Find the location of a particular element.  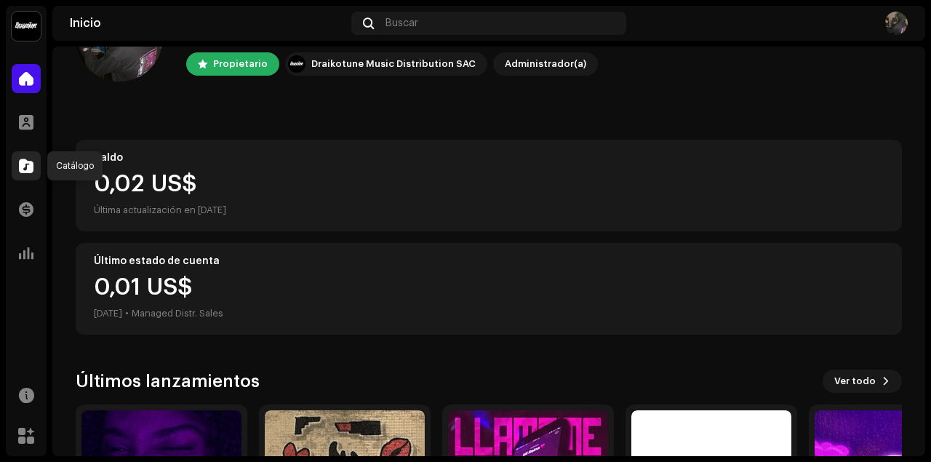

h3: Últimos lanzamientos is located at coordinates (167, 381).